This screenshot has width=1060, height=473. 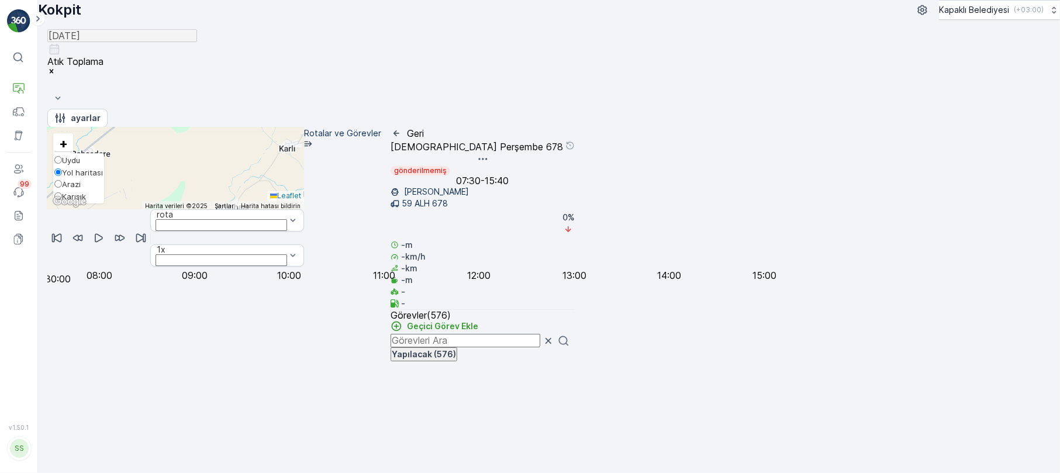 I want to click on input: Arazi, so click(x=58, y=184).